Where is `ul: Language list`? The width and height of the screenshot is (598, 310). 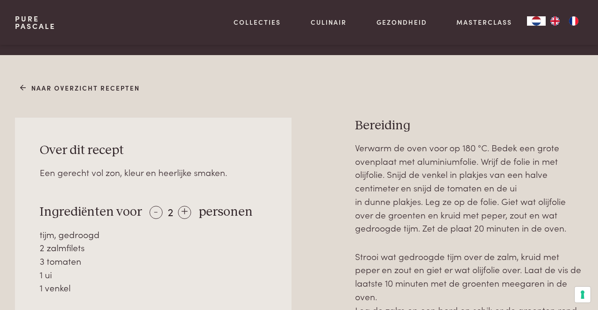
ul: Language list is located at coordinates (564, 21).